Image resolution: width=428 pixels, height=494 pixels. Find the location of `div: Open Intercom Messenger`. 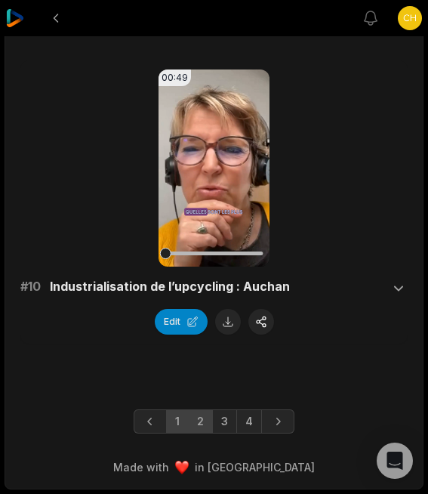

div: Open Intercom Messenger is located at coordinates (395, 460).